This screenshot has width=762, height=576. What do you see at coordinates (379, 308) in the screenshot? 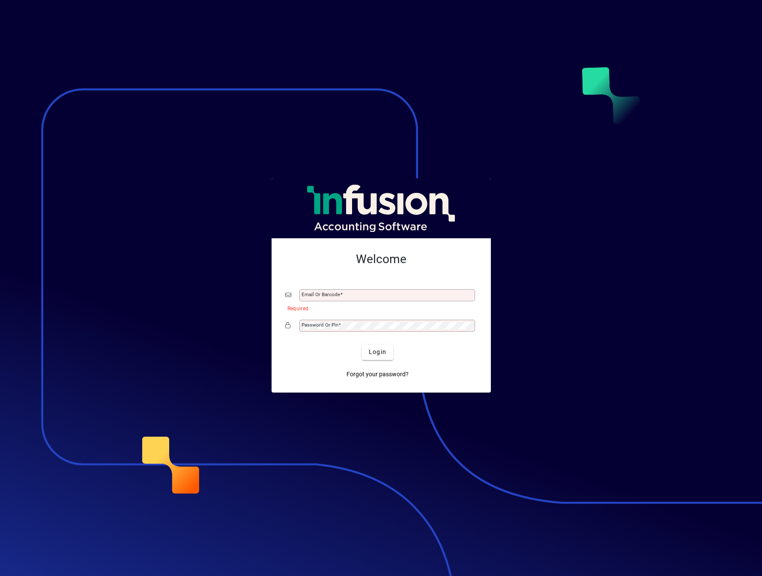
I see `mat-error: Required` at bounding box center [379, 308].